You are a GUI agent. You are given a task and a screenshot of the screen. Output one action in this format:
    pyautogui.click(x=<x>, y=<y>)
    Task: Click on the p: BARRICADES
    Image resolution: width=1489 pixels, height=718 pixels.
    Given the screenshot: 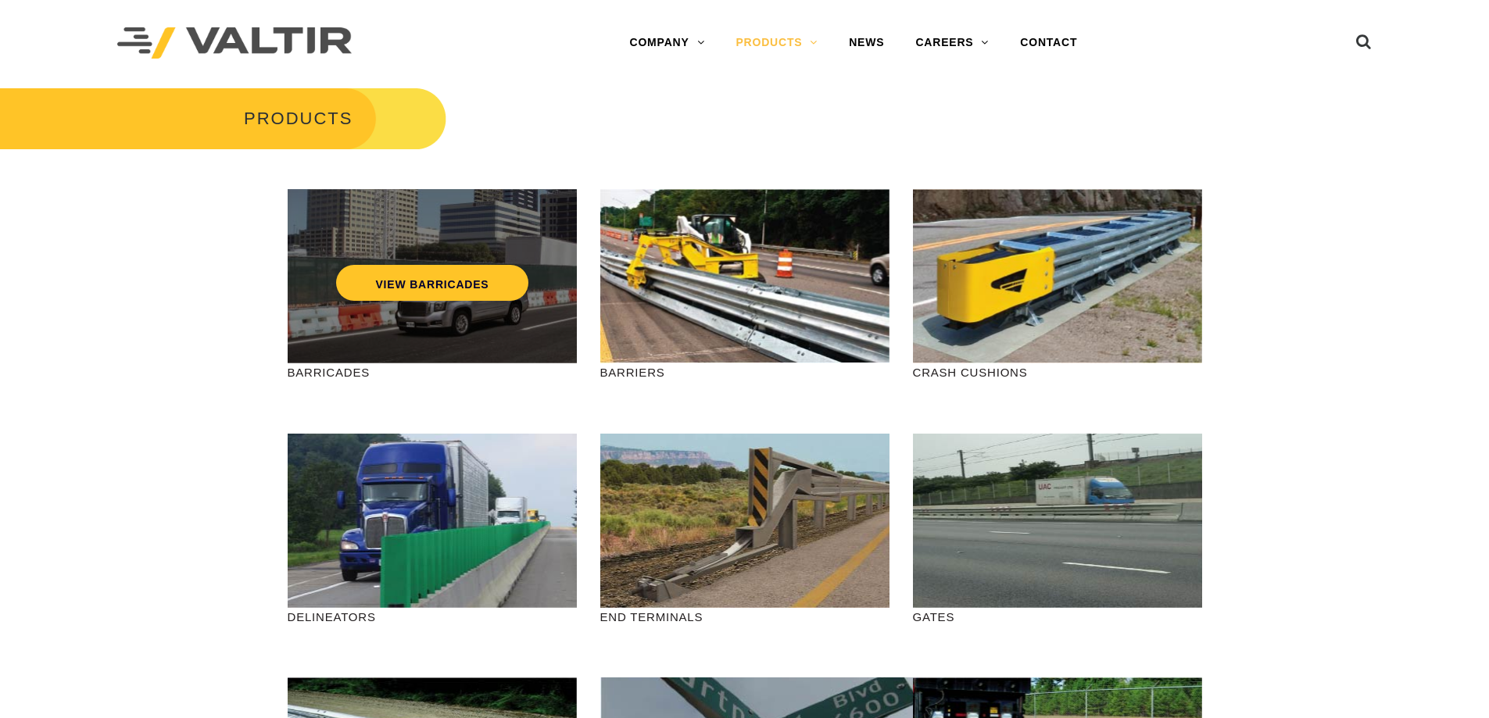 What is the action you would take?
    pyautogui.click(x=432, y=372)
    